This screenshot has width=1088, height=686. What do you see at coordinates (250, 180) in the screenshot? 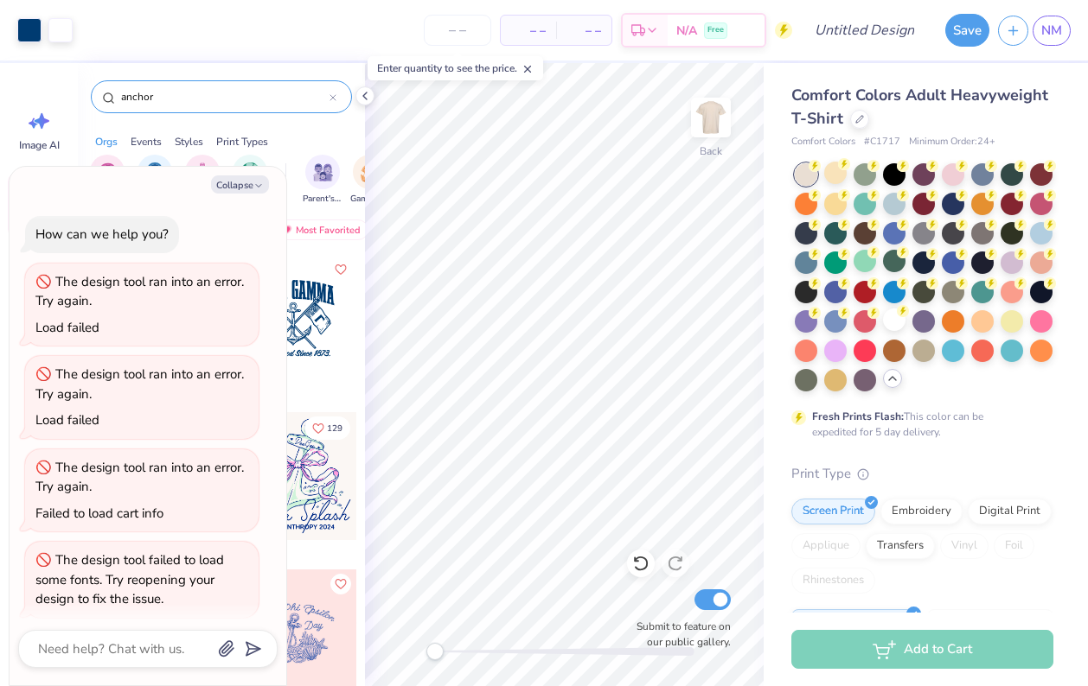
I see `div: filter for Sports` at bounding box center [250, 180].